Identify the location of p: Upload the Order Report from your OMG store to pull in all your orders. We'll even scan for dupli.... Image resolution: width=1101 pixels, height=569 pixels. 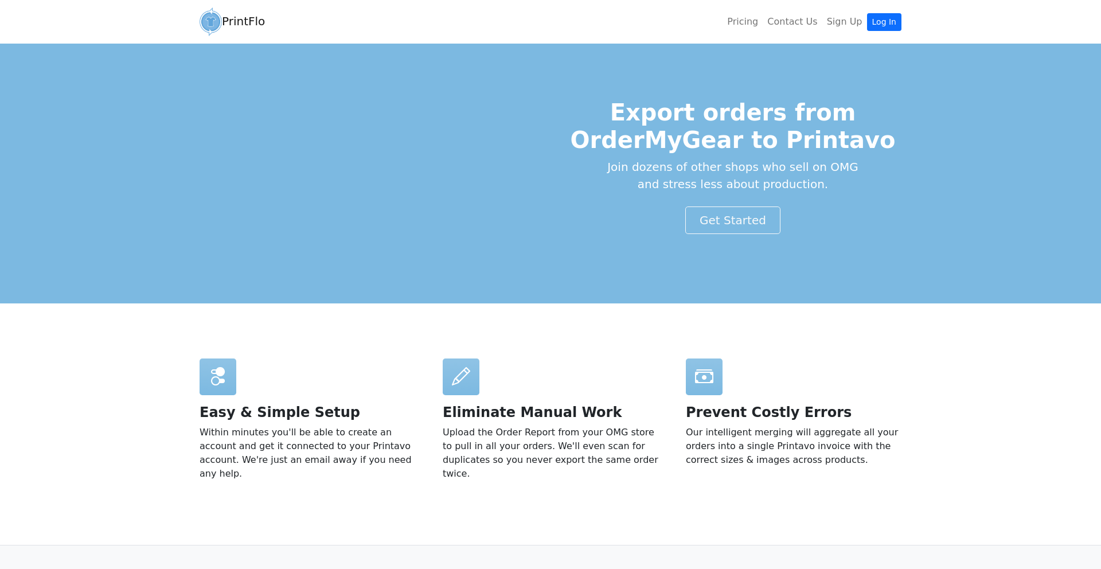
(551, 453).